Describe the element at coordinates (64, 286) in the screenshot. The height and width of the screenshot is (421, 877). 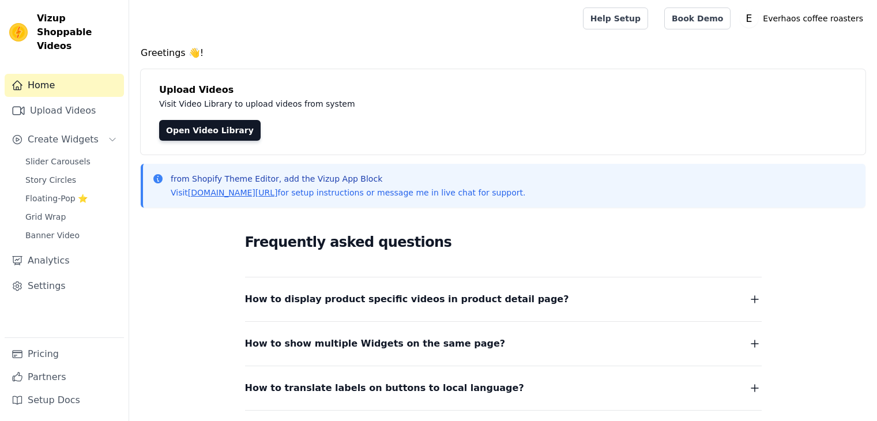
I see `a: Settings` at that location.